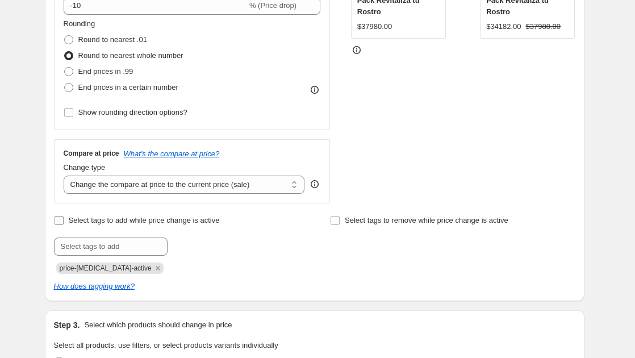  Describe the element at coordinates (94, 286) in the screenshot. I see `a: How does tagging work?` at that location.